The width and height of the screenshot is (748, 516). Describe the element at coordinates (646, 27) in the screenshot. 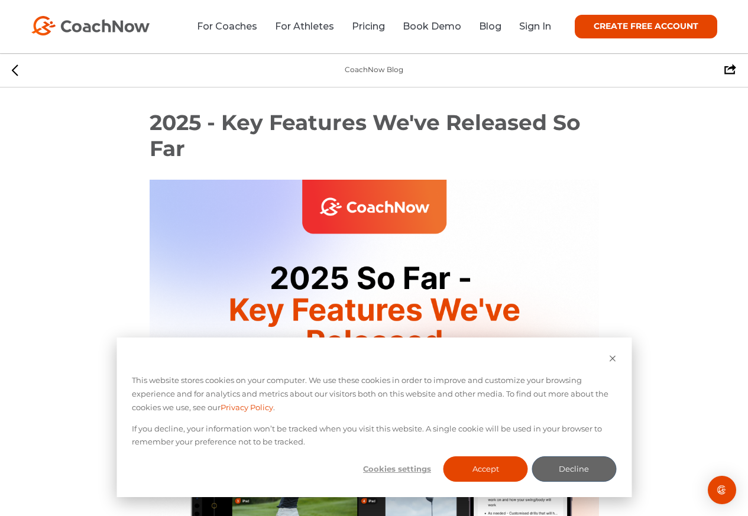

I see `a: CREATE FREE ACCOUNT` at that location.